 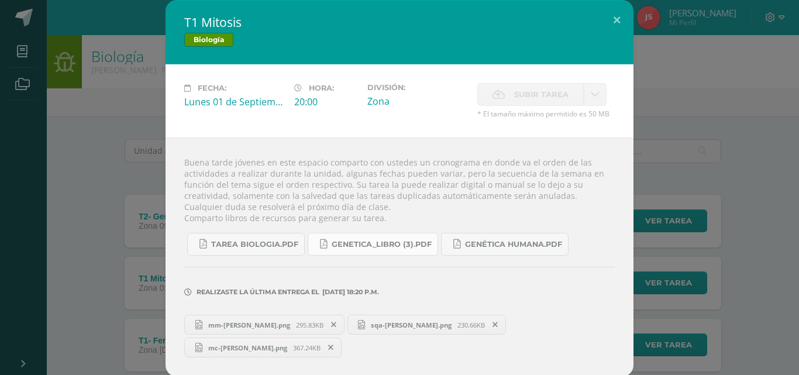 I want to click on span: Genética humana.pdf, so click(x=514, y=245).